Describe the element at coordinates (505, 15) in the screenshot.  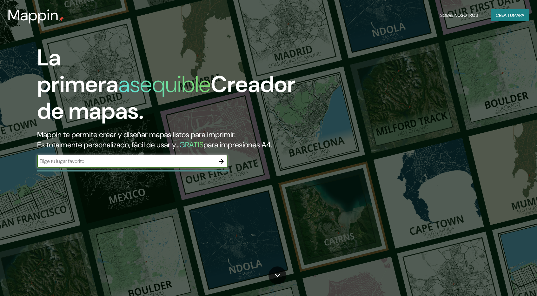
I see `font: Crea tu` at that location.